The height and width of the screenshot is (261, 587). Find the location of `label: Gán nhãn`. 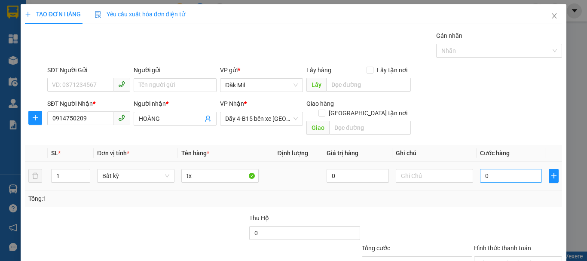

label: Gán nhãn is located at coordinates (449, 36).